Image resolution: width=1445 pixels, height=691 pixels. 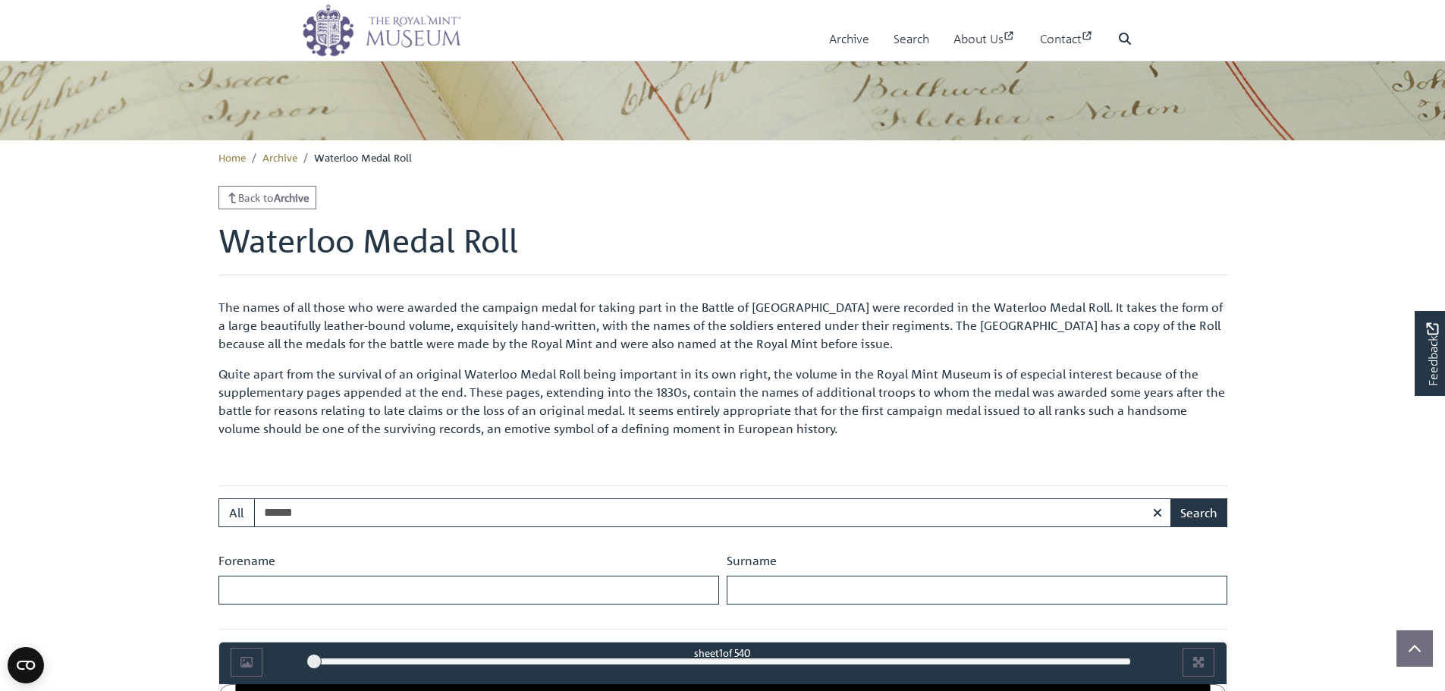 I want to click on button: Full screen mode, so click(x=1199, y=662).